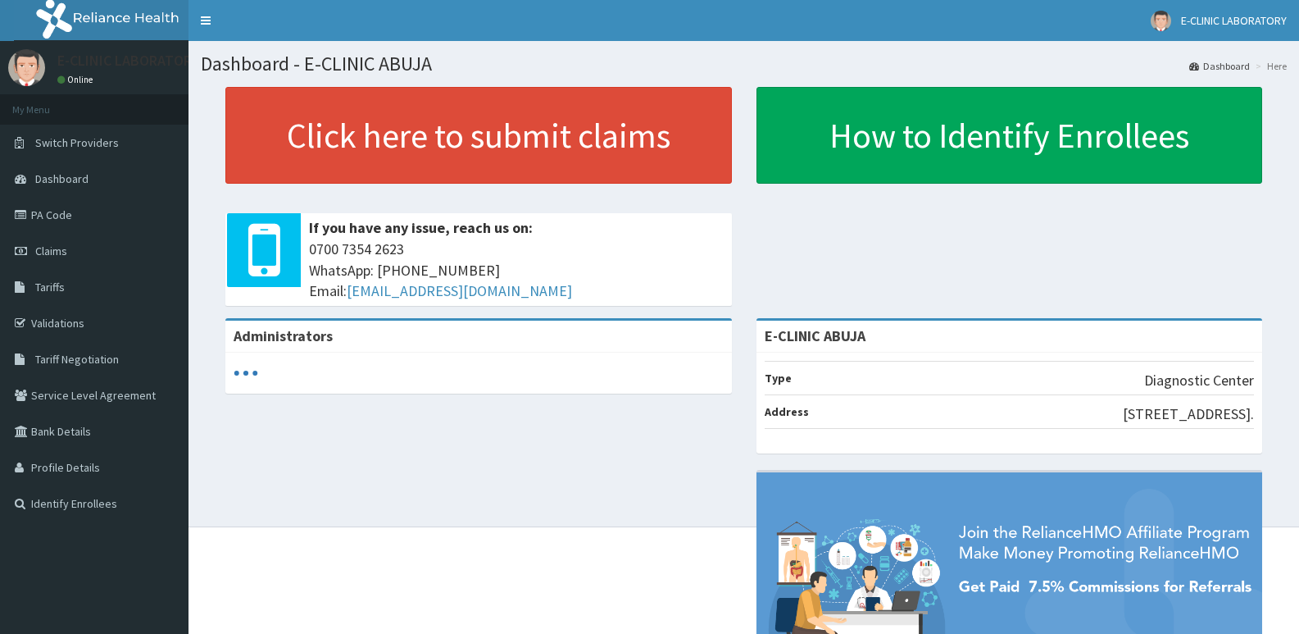  Describe the element at coordinates (421, 227) in the screenshot. I see `b: If you have any issue, reach us on:` at that location.